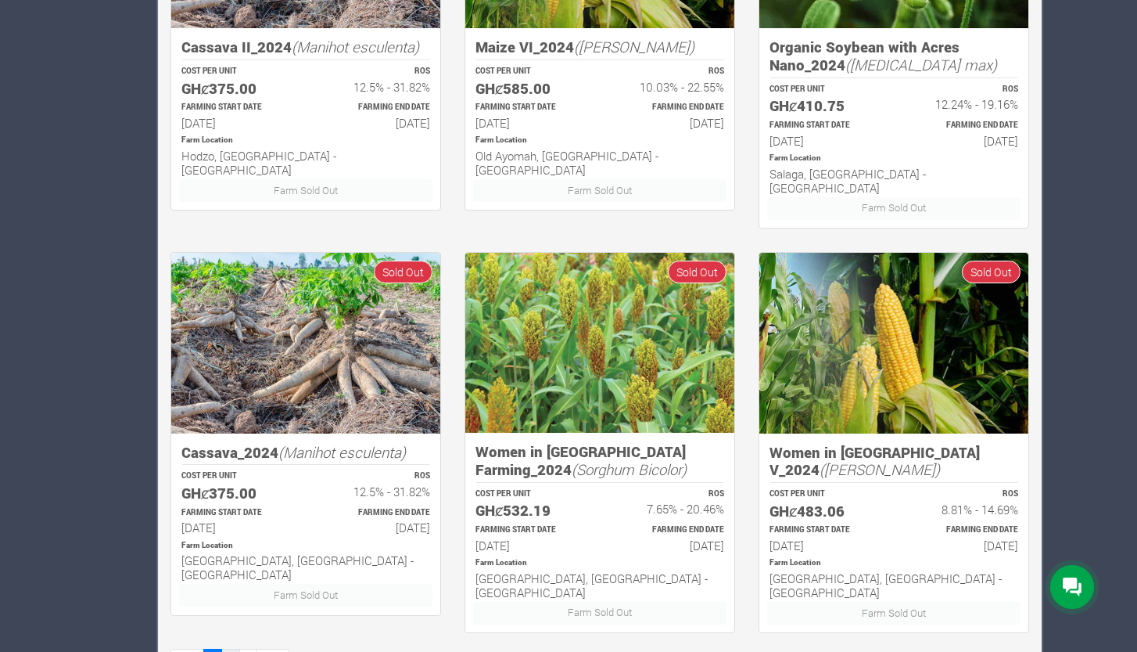  I want to click on h6: 12.24% - 19.16%, so click(963, 104).